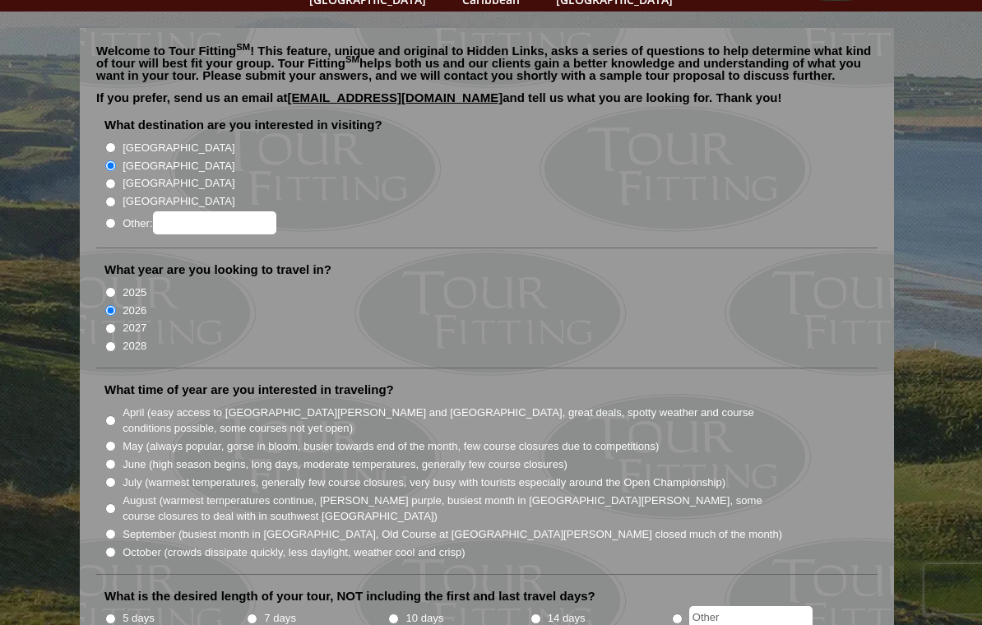 The height and width of the screenshot is (625, 982). Describe the element at coordinates (134, 311) in the screenshot. I see `label: 2026` at that location.